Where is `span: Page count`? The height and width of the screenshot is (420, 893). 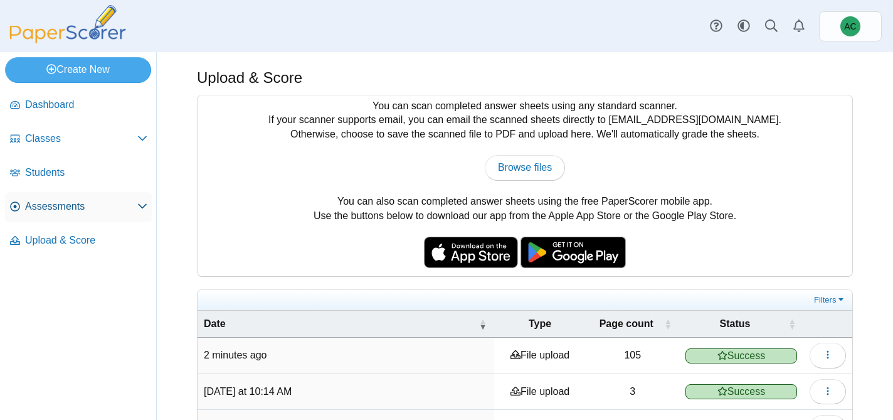 span: Page count is located at coordinates (626, 323).